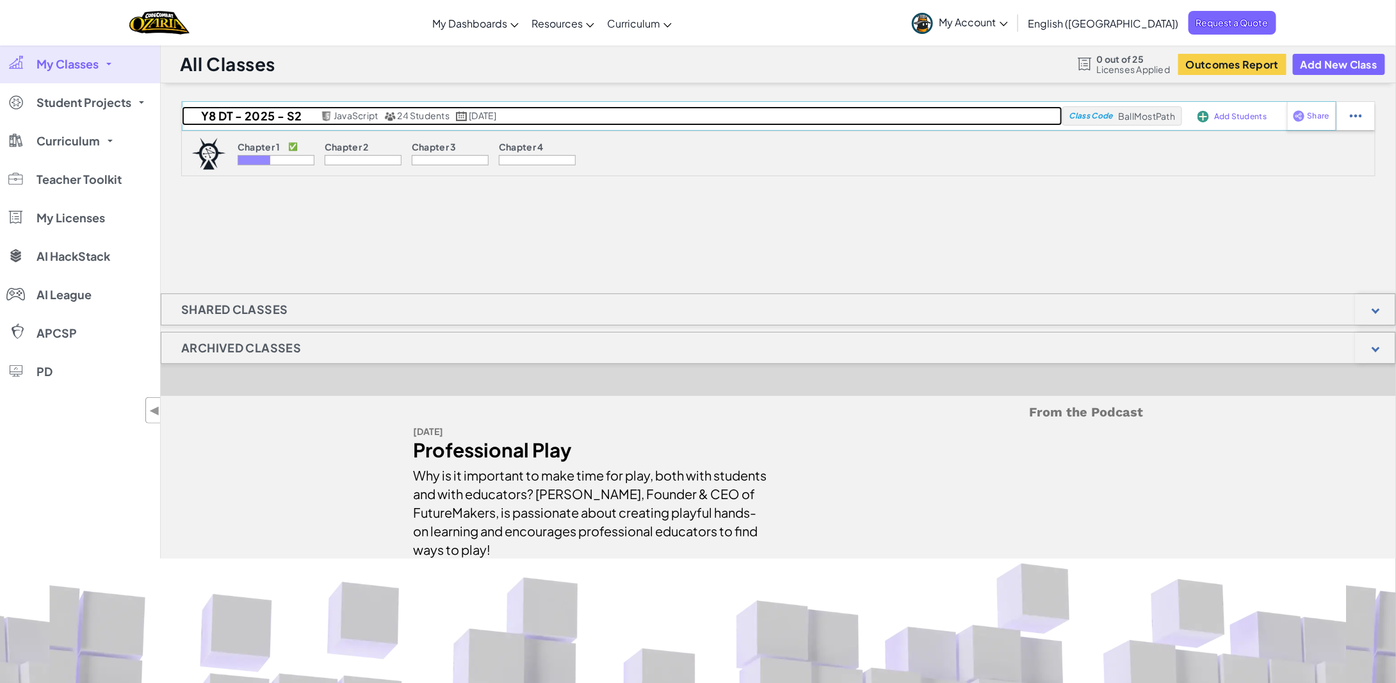  Describe the element at coordinates (390, 116) in the screenshot. I see `img: MultipleUsers.png` at that location.